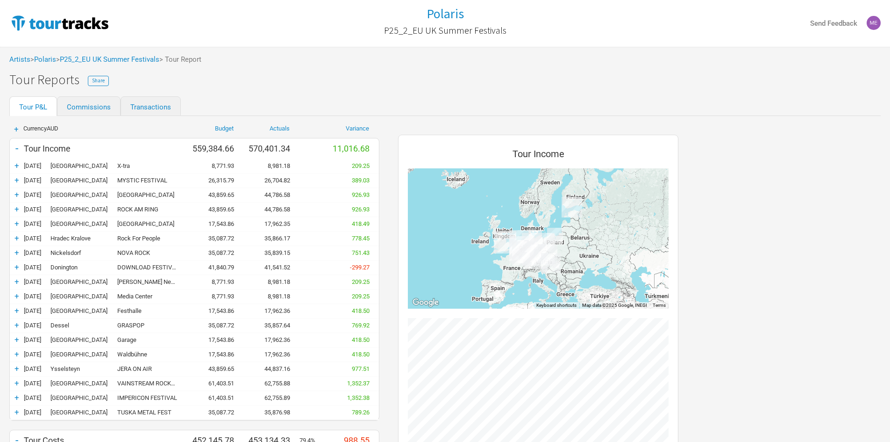 Image resolution: width=890 pixels, height=442 pixels. I want to click on span: > Tour Report, so click(180, 59).